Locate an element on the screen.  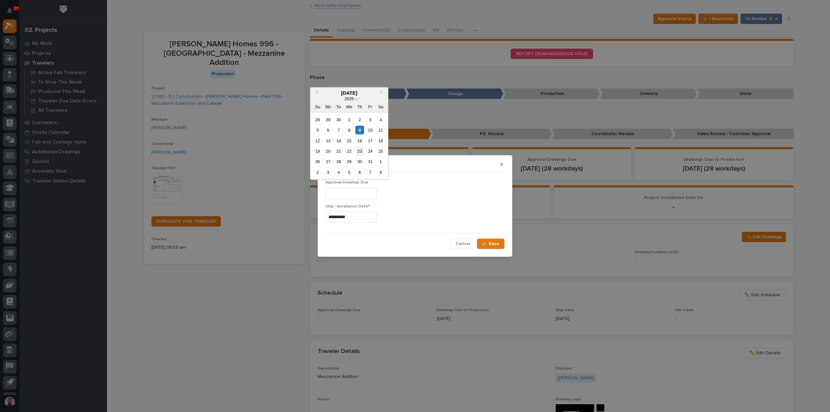
div: Sa is located at coordinates (381, 106).